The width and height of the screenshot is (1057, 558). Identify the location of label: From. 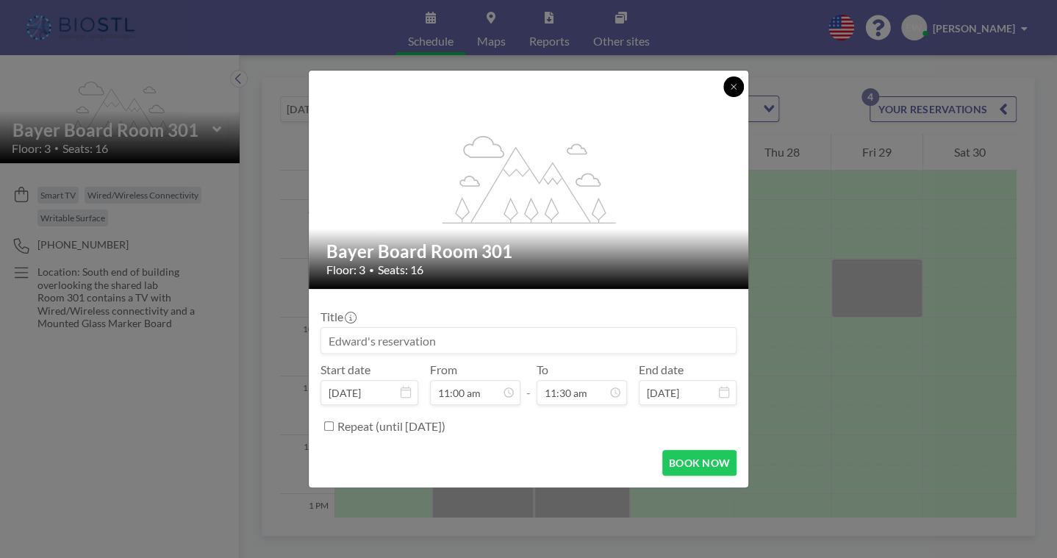
(443, 370).